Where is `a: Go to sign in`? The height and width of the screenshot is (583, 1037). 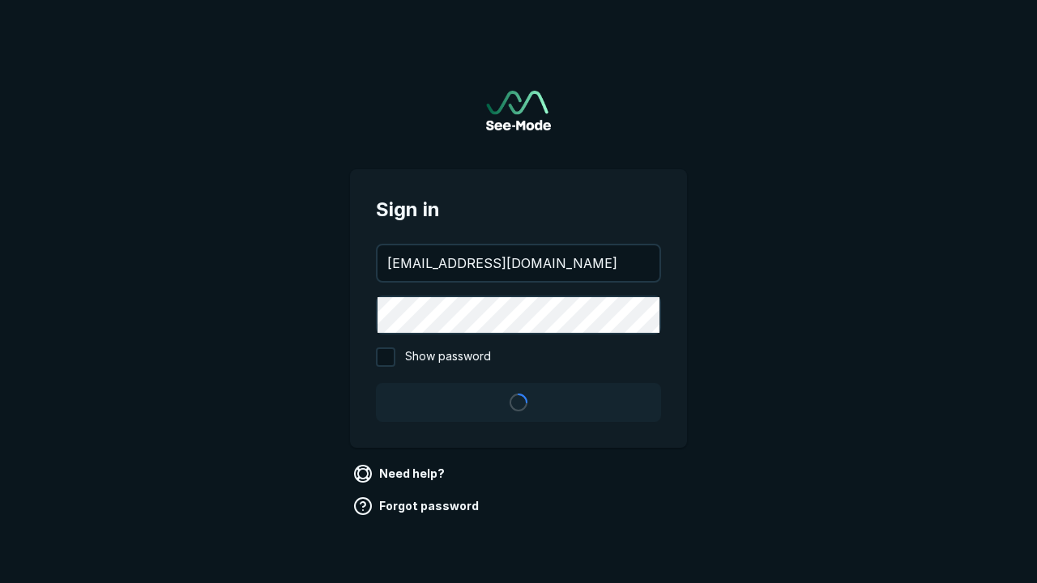
a: Go to sign in is located at coordinates (518, 110).